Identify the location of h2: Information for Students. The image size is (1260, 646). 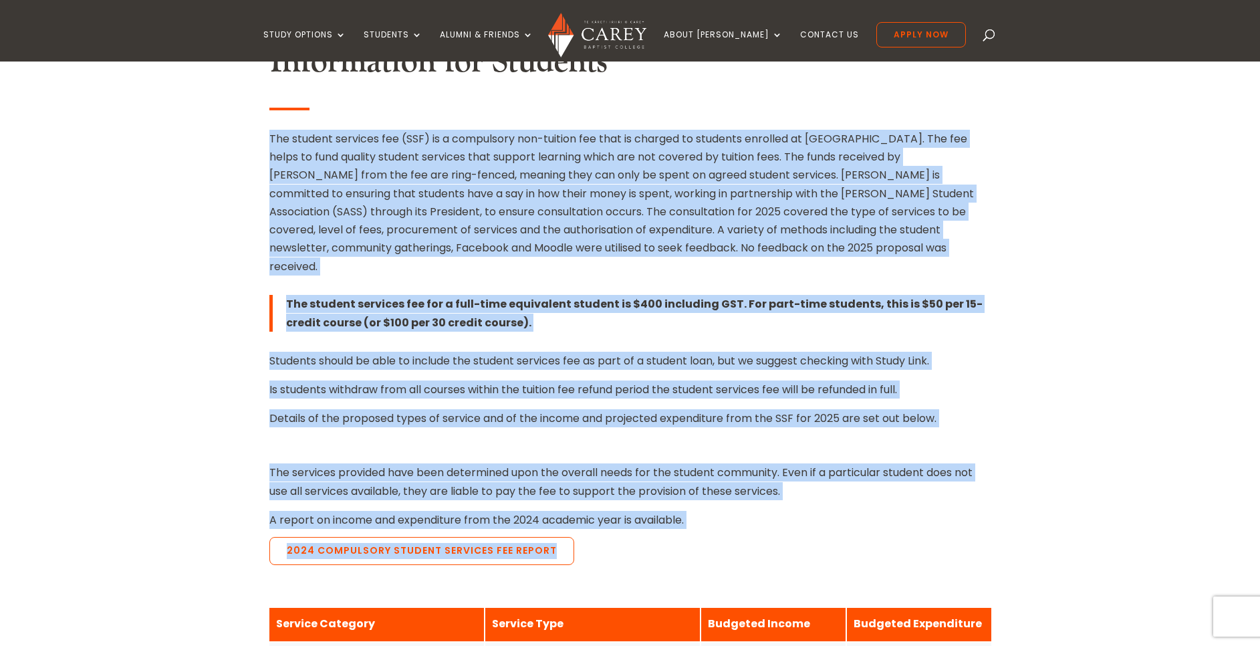
(631, 66).